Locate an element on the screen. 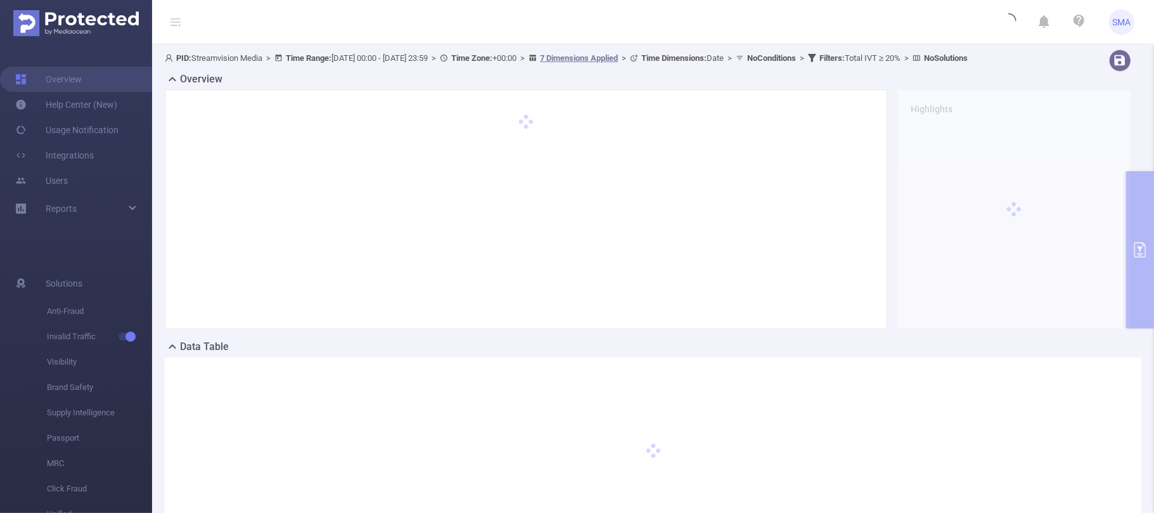 Image resolution: width=1154 pixels, height=513 pixels. a: Usage Notification is located at coordinates (67, 130).